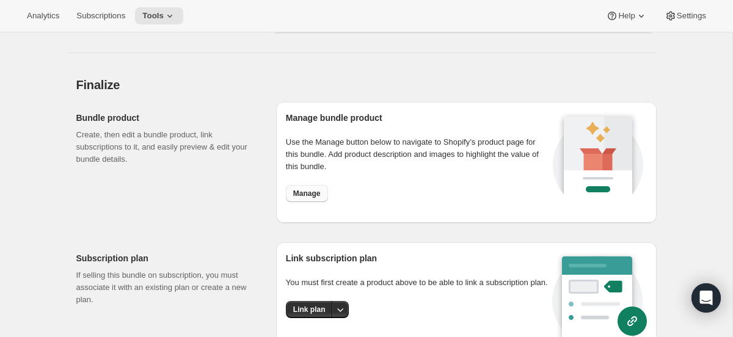  I want to click on button: Manage, so click(306, 194).